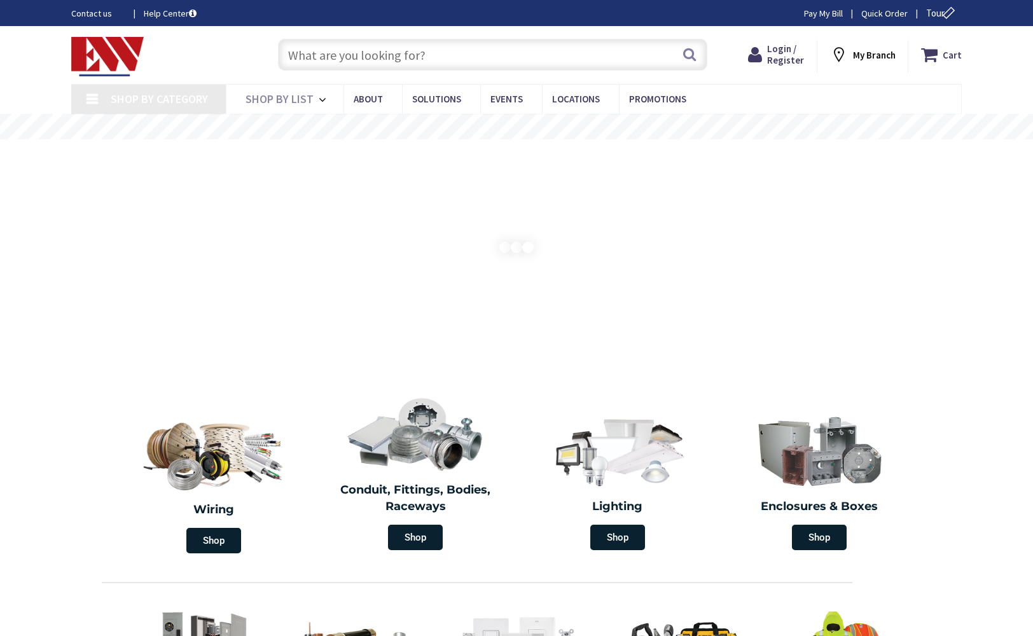 This screenshot has height=636, width=1033. What do you see at coordinates (214, 484) in the screenshot?
I see `a: Wiring Shop` at bounding box center [214, 484].